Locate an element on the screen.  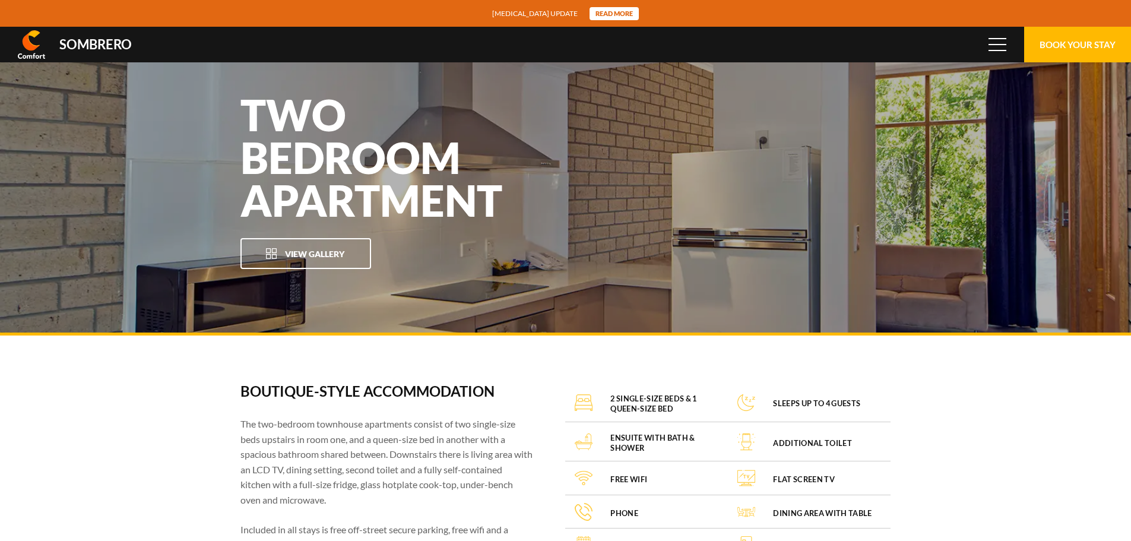
img: Sleeps up to 4 guests is located at coordinates (747, 403).